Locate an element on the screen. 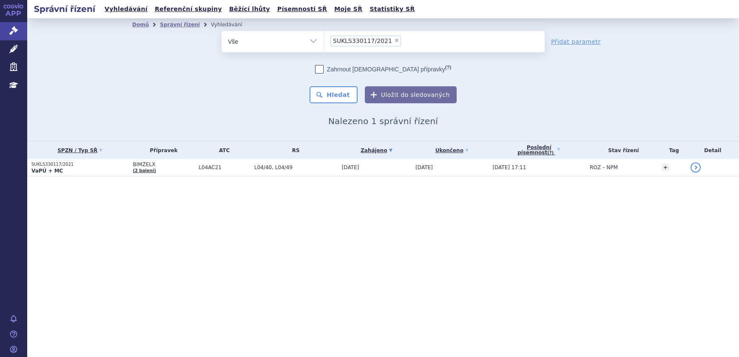 The height and width of the screenshot is (357, 739). button: Hledat is located at coordinates (333, 95).